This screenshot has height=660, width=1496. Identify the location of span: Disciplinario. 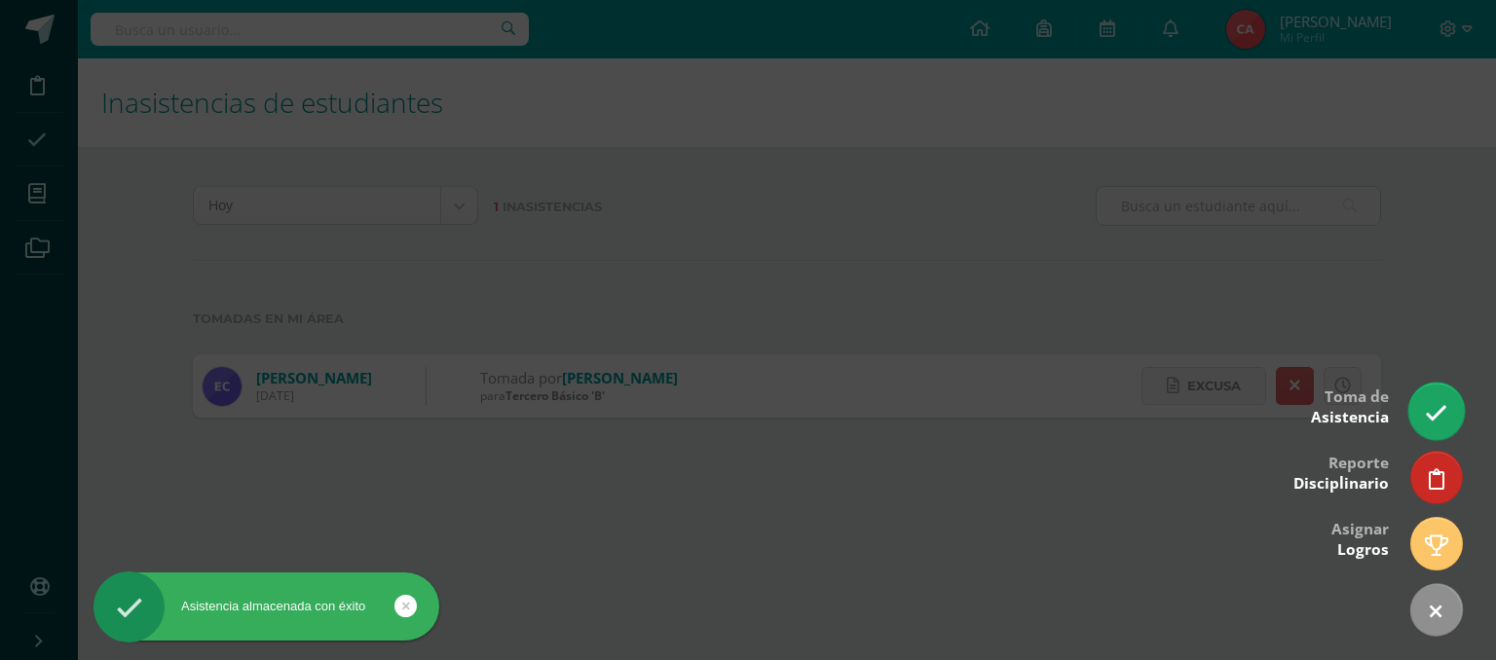
(1341, 483).